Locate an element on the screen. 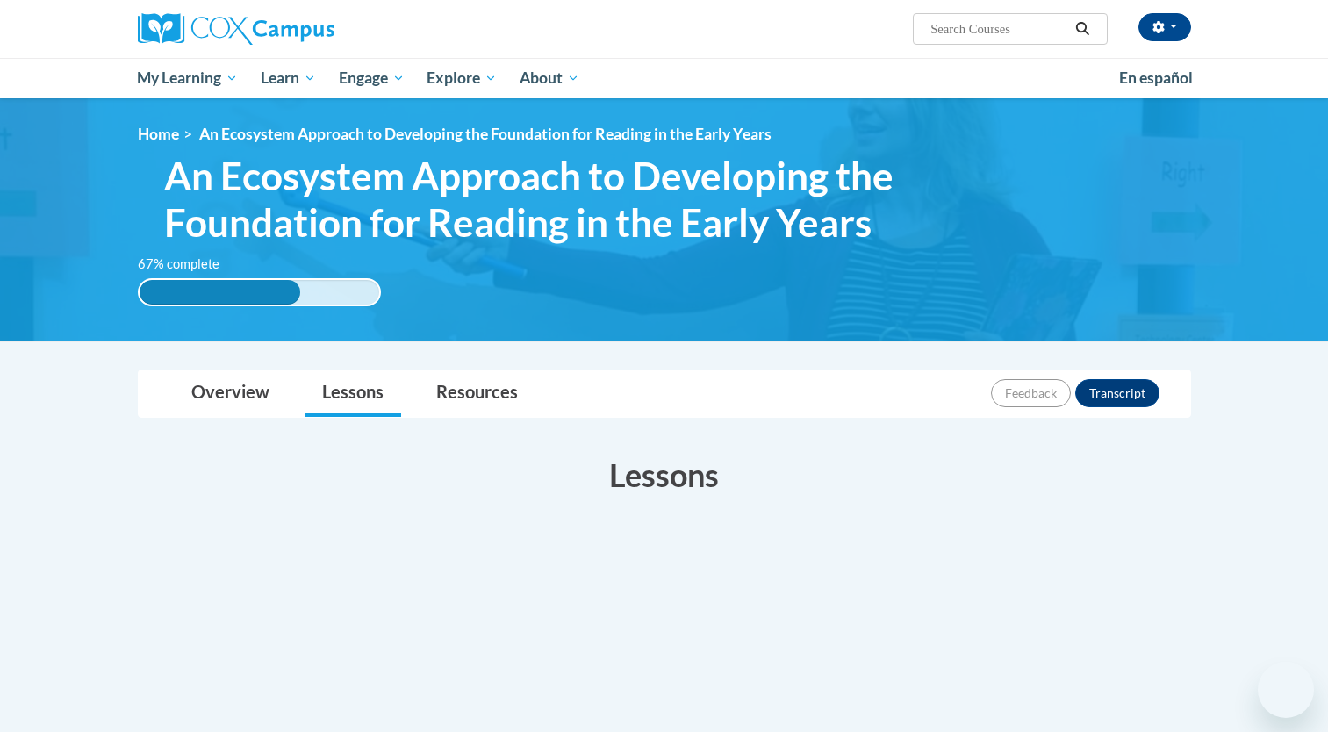  a: Home is located at coordinates (158, 133).